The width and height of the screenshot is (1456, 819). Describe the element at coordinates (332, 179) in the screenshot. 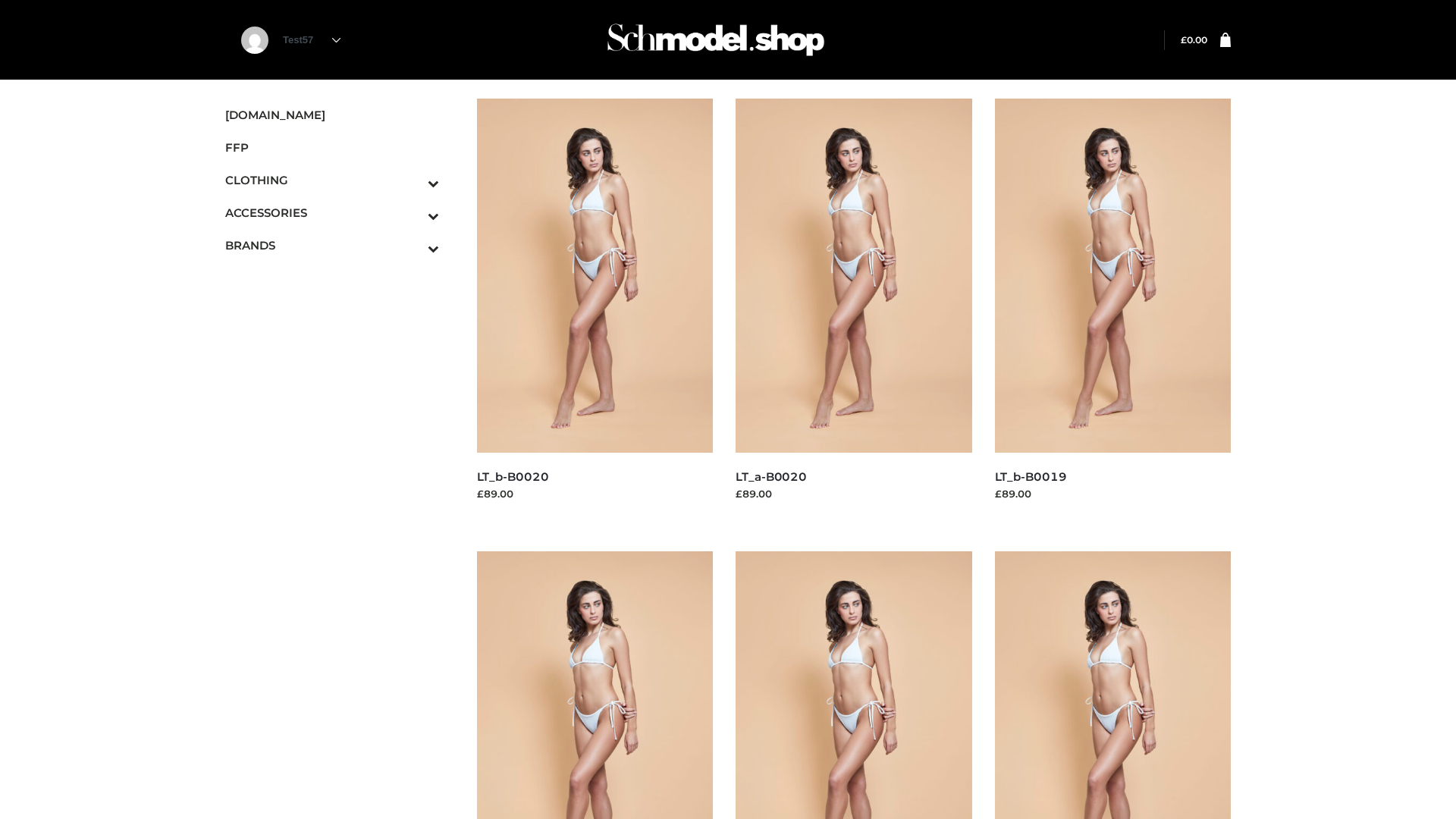

I see `span: CLOTHING` at that location.